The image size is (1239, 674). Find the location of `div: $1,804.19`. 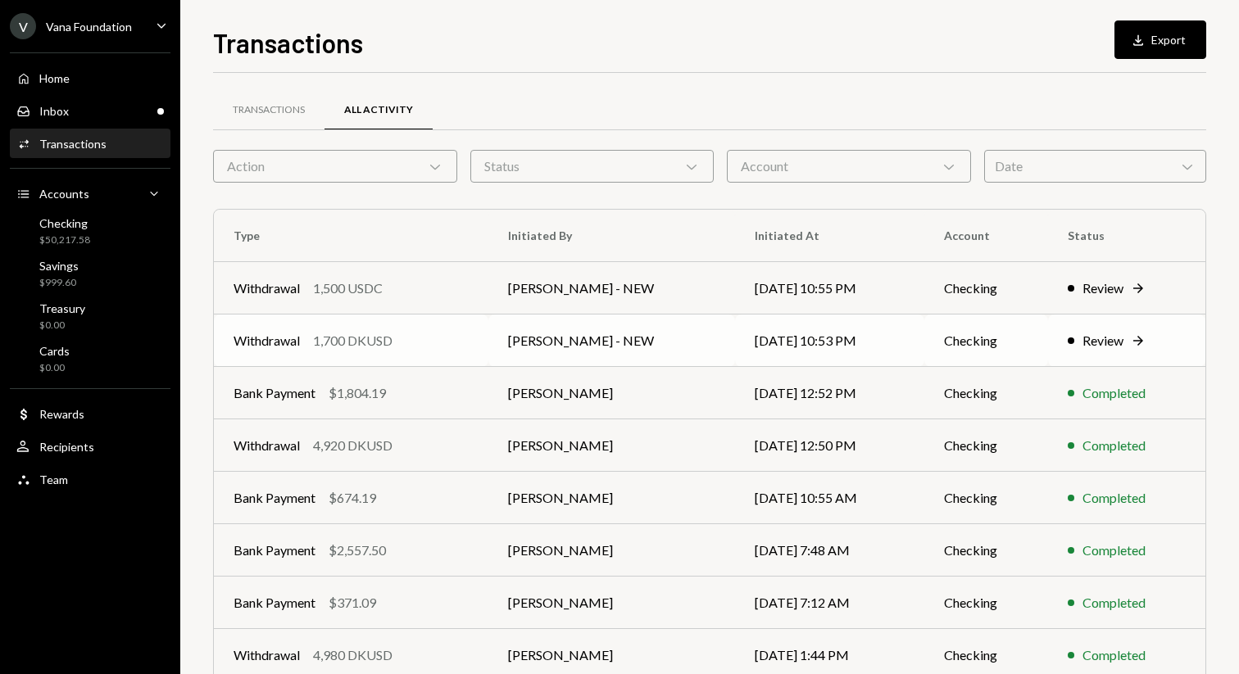

div: $1,804.19 is located at coordinates (357, 393).